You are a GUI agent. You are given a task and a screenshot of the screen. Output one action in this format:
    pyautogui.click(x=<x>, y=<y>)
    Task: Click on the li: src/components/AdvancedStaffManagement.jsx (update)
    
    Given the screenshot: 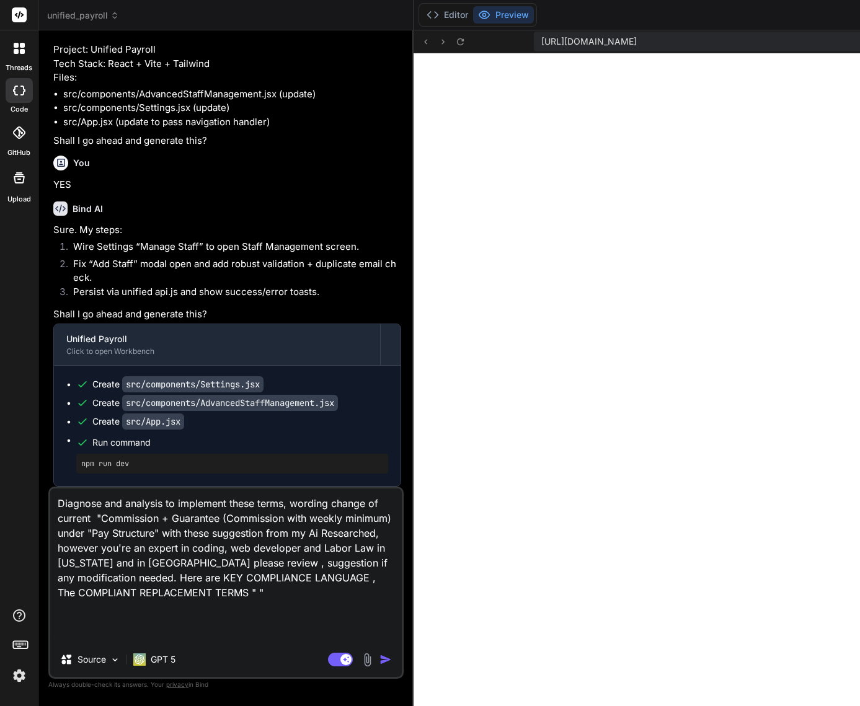 What is the action you would take?
    pyautogui.click(x=232, y=94)
    